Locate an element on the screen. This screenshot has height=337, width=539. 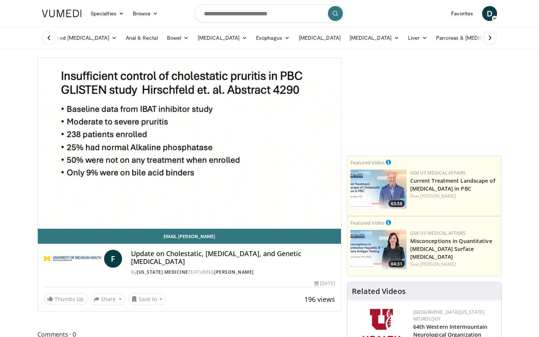
span: 04:31 is located at coordinates (396, 264).